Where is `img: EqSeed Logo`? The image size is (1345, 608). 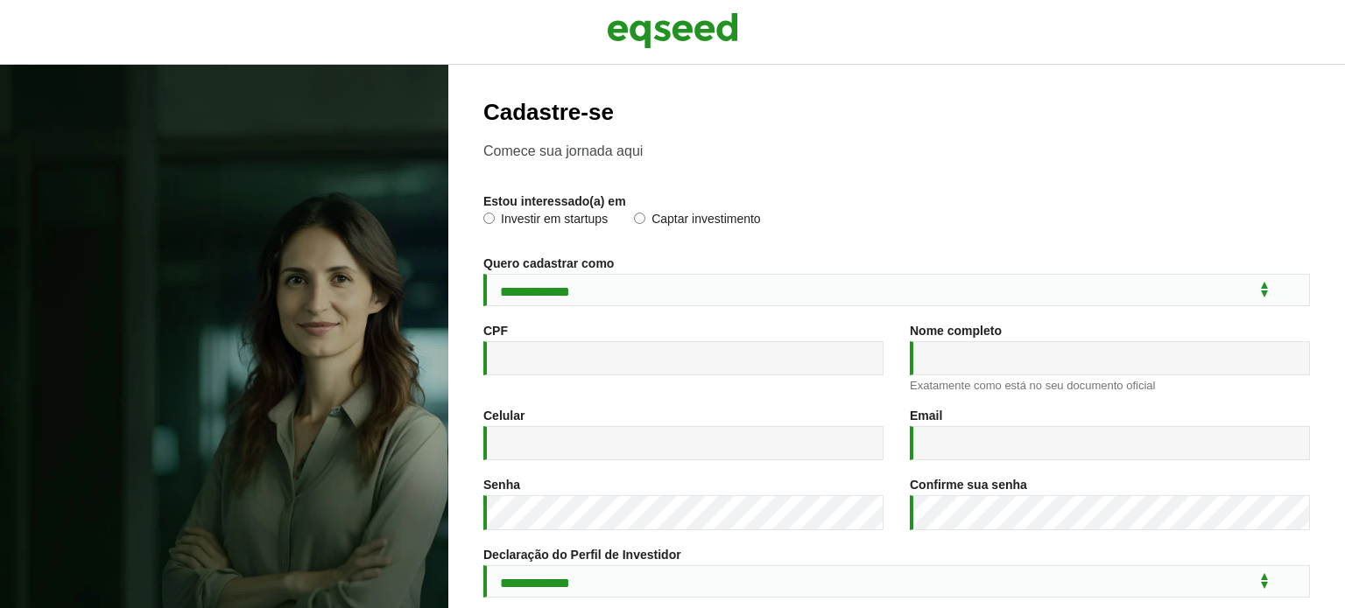 img: EqSeed Logo is located at coordinates (672, 31).